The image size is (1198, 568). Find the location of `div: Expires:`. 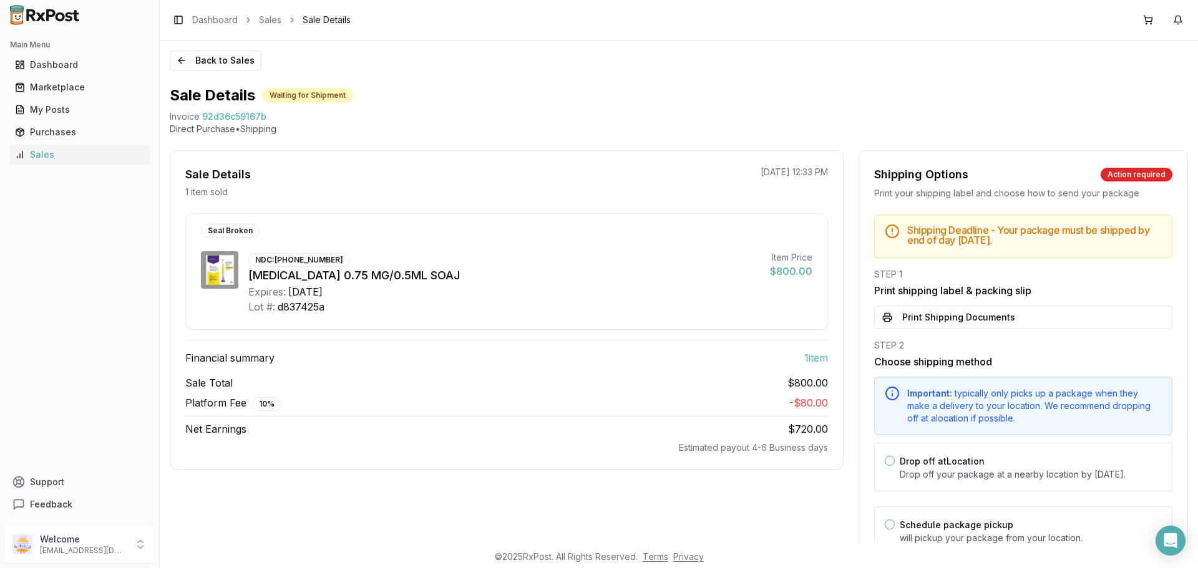

div: Expires: is located at coordinates (267, 292).